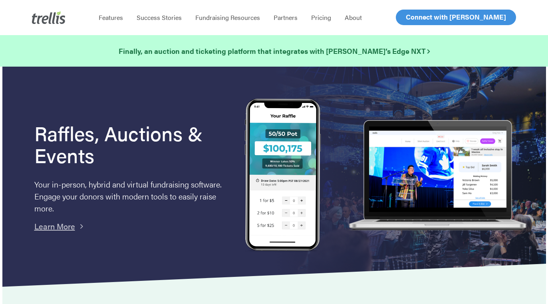 This screenshot has width=548, height=304. What do you see at coordinates (159, 17) in the screenshot?
I see `span: Success Stories` at bounding box center [159, 17].